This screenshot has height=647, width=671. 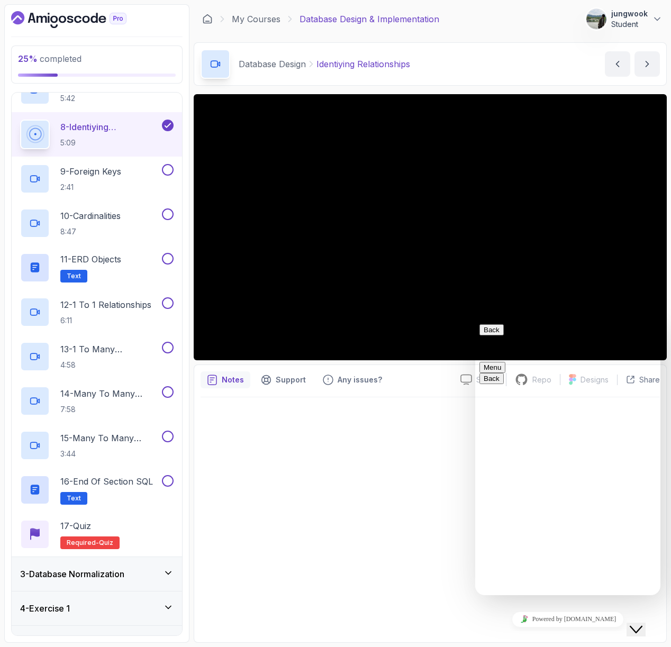 I want to click on button: 8-Identiying Relationships5:09, so click(x=97, y=134).